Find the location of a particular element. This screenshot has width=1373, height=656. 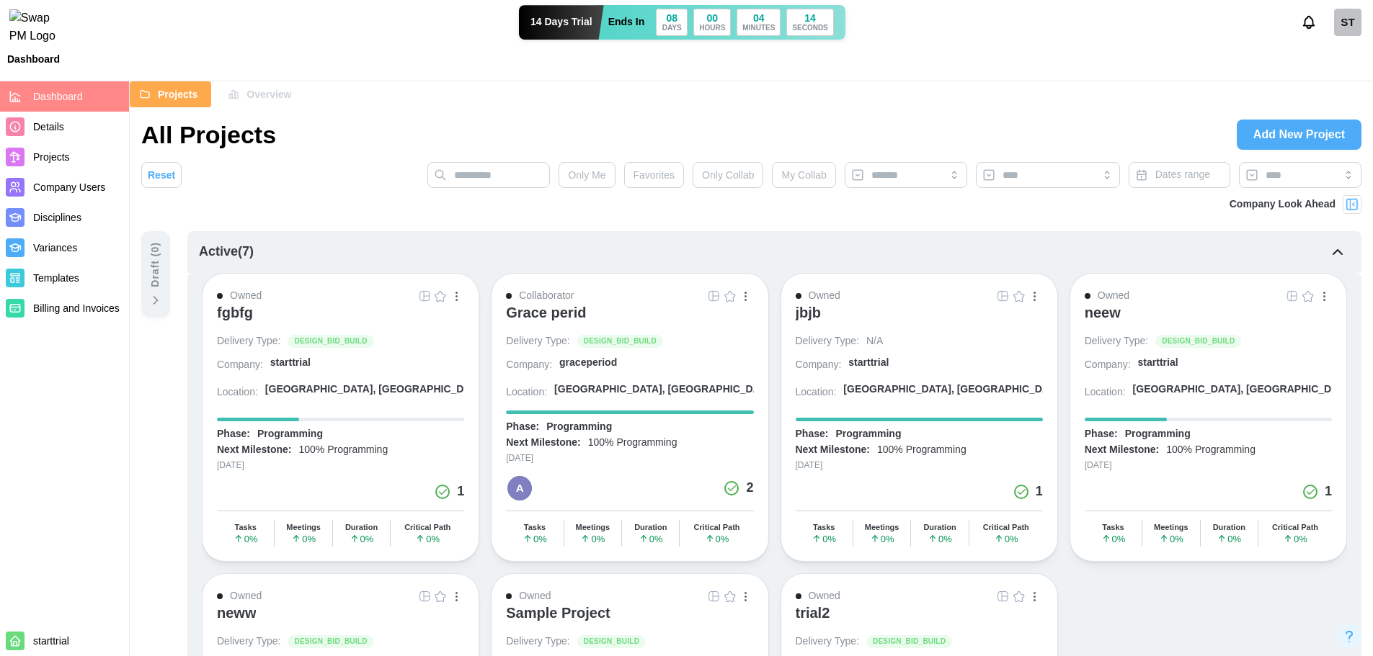

span: Dashboard is located at coordinates (58, 97).